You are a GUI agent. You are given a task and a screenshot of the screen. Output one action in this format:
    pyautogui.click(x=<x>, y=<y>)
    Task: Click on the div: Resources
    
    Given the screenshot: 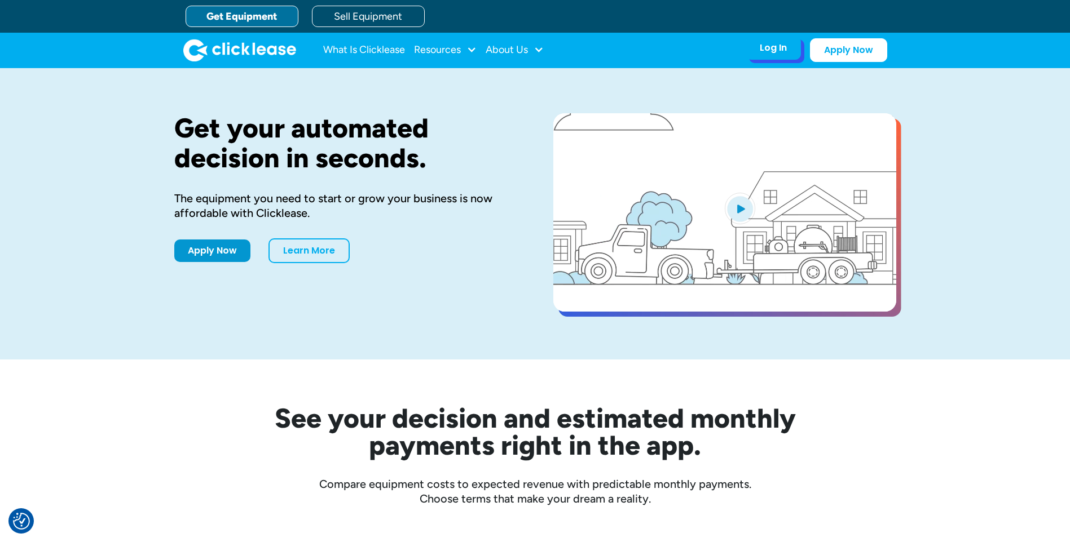 What is the action you would take?
    pyautogui.click(x=445, y=50)
    